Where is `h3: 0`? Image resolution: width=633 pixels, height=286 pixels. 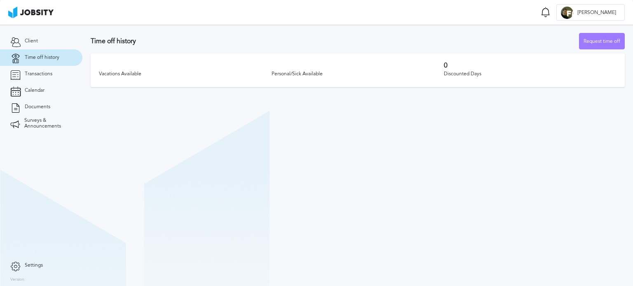 h3: 0 is located at coordinates (530, 66).